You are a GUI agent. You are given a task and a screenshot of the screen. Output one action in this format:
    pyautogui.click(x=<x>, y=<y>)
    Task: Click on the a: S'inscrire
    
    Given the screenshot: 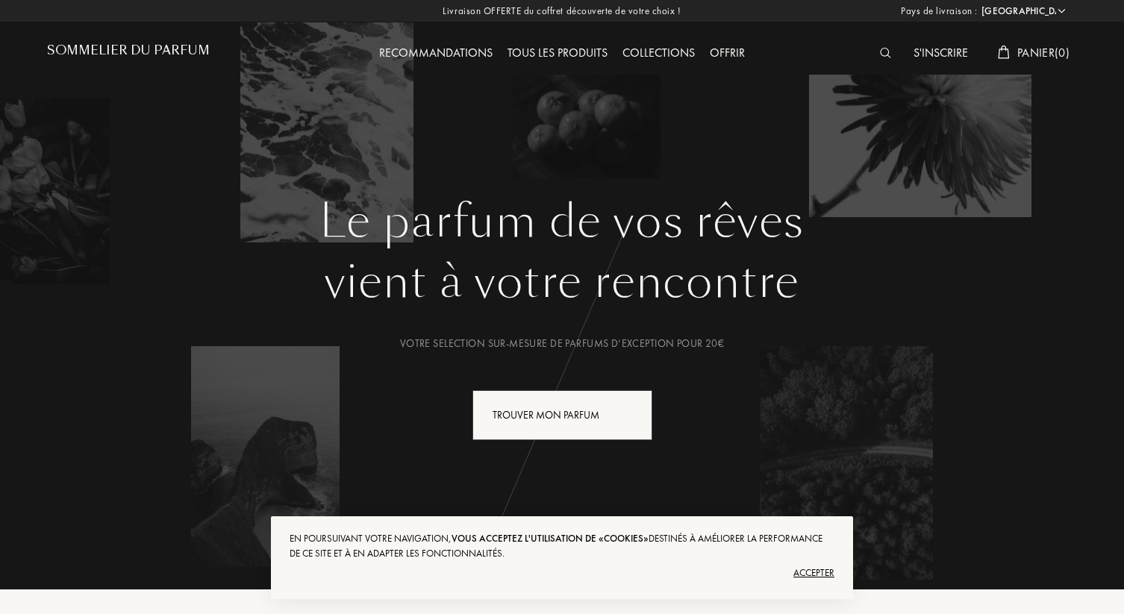 What is the action you would take?
    pyautogui.click(x=940, y=52)
    